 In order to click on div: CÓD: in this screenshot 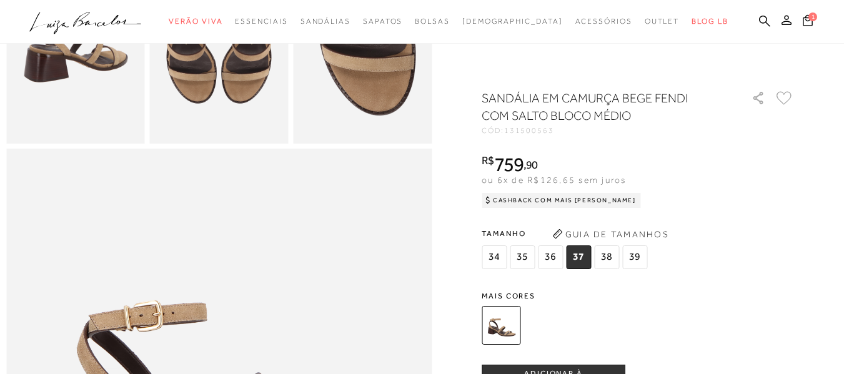, I will do `click(606, 130)`.